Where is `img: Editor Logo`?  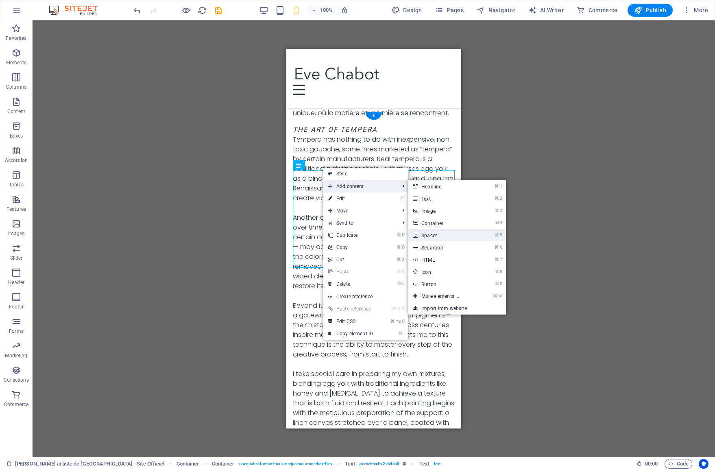 img: Editor Logo is located at coordinates (77, 10).